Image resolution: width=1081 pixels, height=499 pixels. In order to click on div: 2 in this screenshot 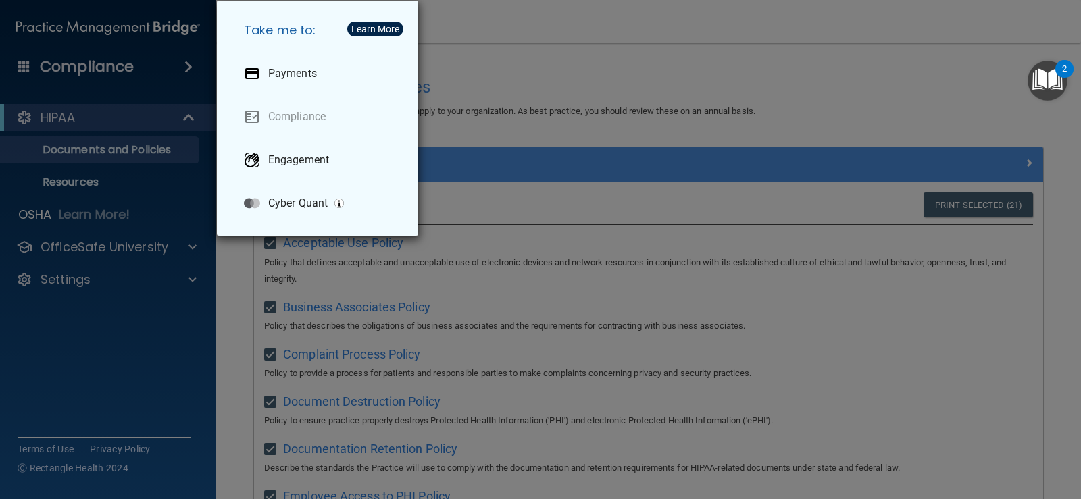, I will do `click(1064, 78)`.